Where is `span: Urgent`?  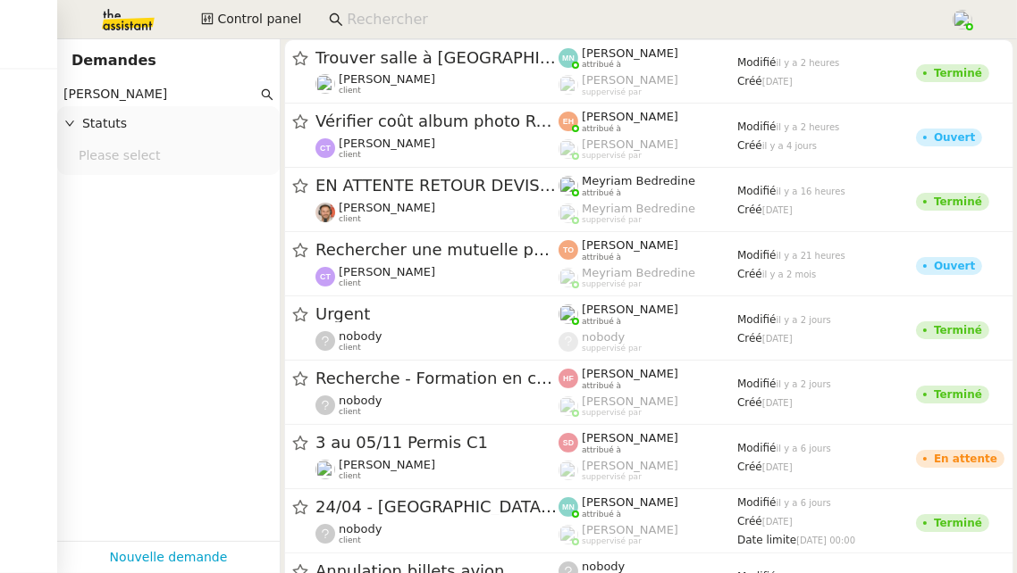
span: Urgent is located at coordinates (437, 314).